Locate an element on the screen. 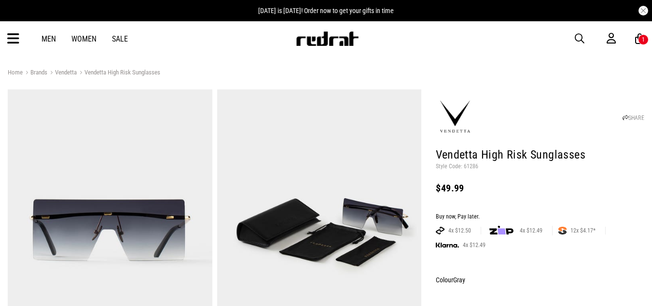 The image size is (652, 306). a: Sale is located at coordinates (120, 39).